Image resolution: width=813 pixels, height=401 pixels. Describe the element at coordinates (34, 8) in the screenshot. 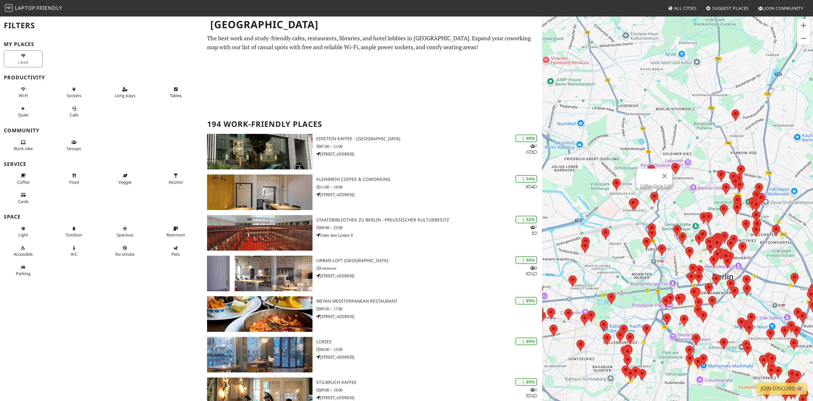

I see `a: LaptopFriendly LaptopFriendly` at that location.